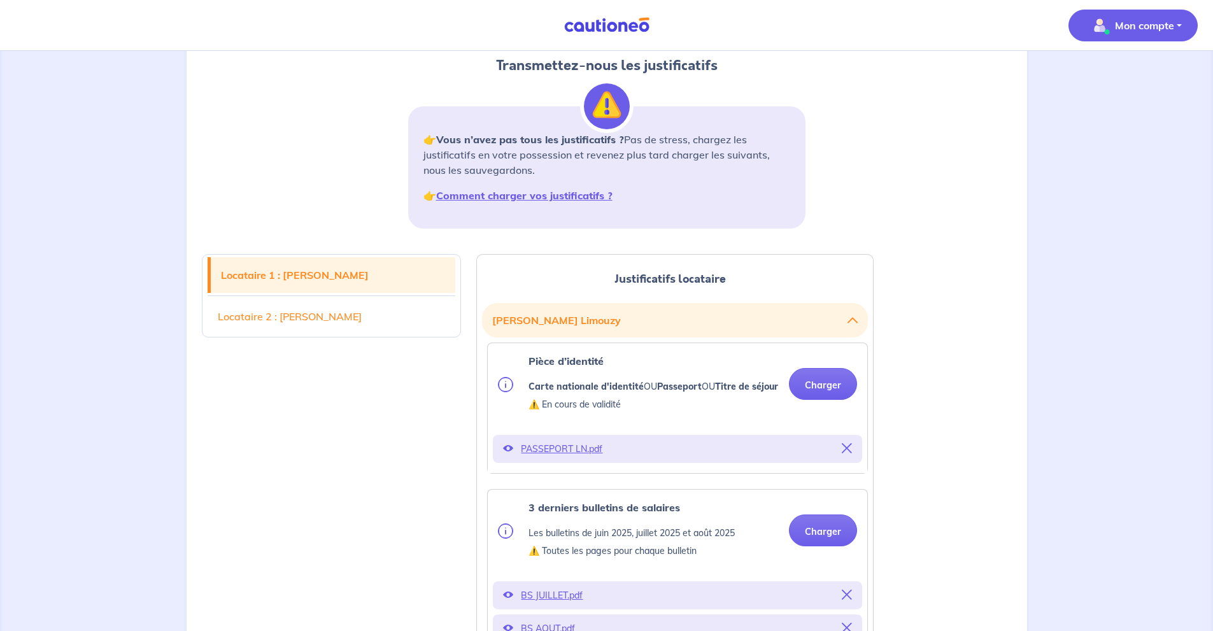 Image resolution: width=1213 pixels, height=631 pixels. What do you see at coordinates (607, 25) in the screenshot?
I see `img: Cautioneo` at bounding box center [607, 25].